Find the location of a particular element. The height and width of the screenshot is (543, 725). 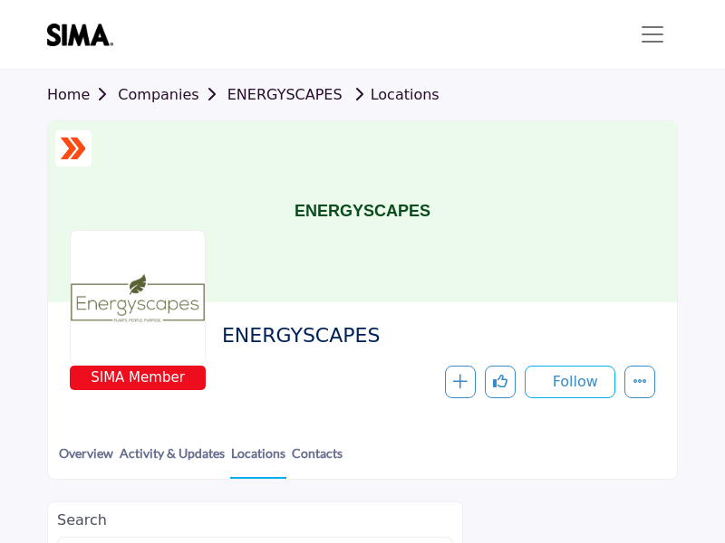

a: Home is located at coordinates (82, 94).